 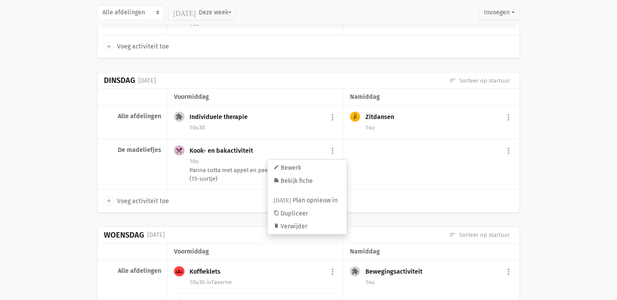 What do you see at coordinates (179, 271) in the screenshot?
I see `i: groups` at bounding box center [179, 271].